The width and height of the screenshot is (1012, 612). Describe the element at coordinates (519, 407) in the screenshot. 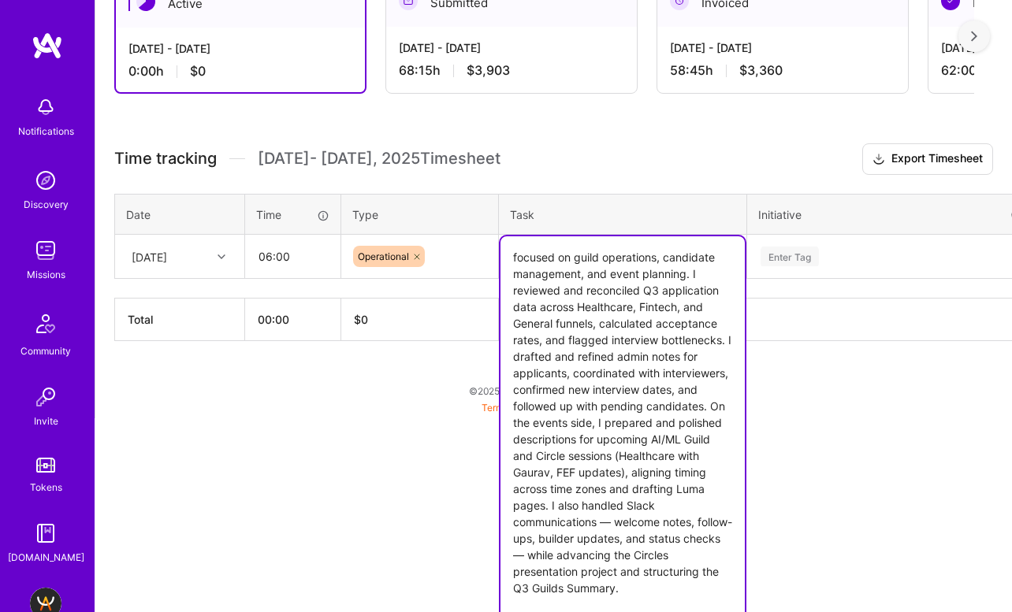

I see `a: Terms of Service` at that location.